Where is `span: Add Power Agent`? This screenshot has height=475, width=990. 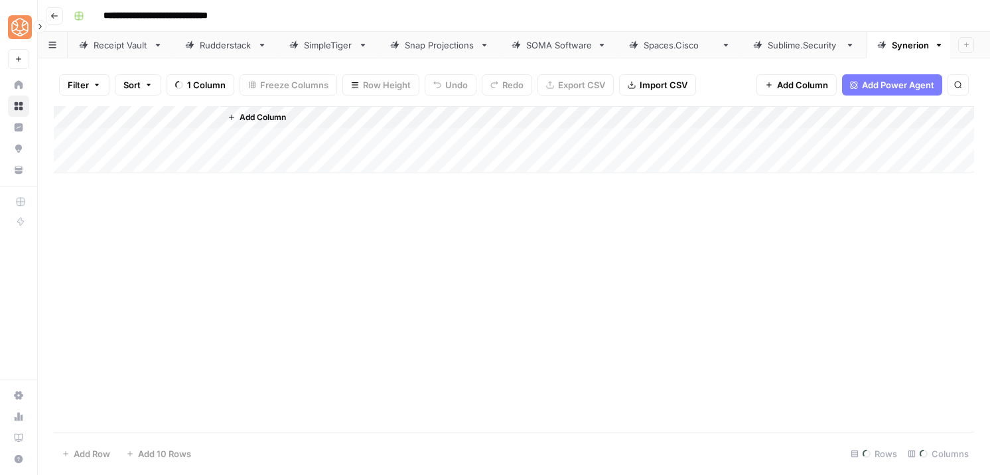
span: Add Power Agent is located at coordinates (898, 85).